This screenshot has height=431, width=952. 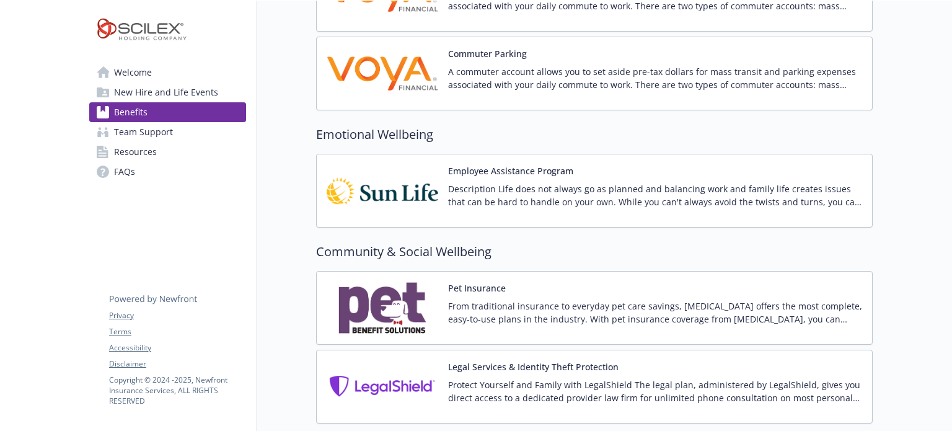 What do you see at coordinates (655, 78) in the screenshot?
I see `p: A commuter account allows you to set aside pre-tax dollars for mass transit and parking expenses ...` at bounding box center [655, 78].